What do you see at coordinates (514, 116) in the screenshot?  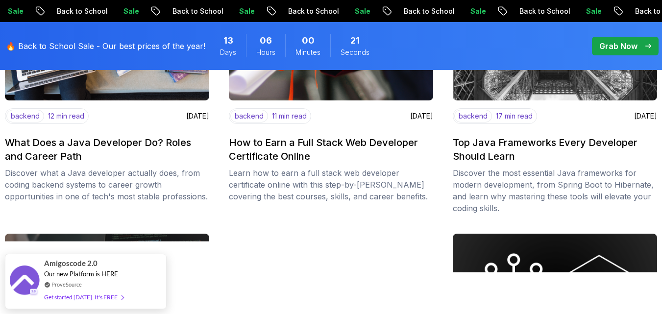 I see `p: 17 min read` at bounding box center [514, 116].